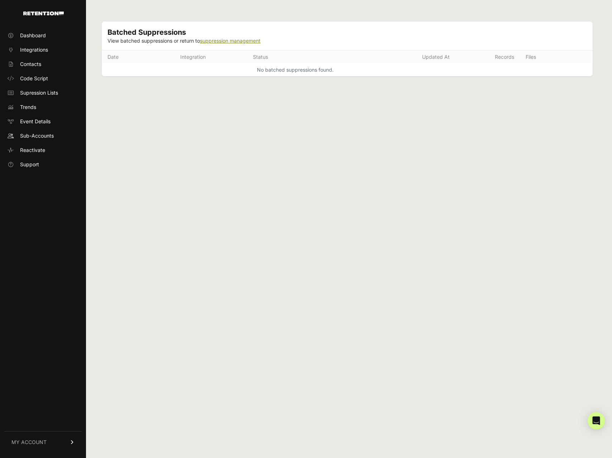 This screenshot has width=612, height=458. What do you see at coordinates (29, 442) in the screenshot?
I see `span: MY ACCOUNT` at bounding box center [29, 442].